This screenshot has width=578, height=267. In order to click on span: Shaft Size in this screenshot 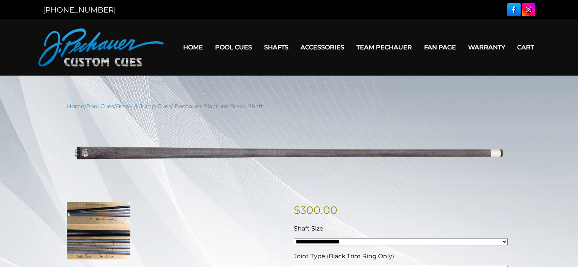, I will do `click(308, 228)`.